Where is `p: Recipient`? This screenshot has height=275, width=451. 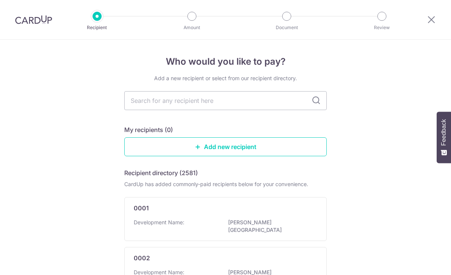
p: Recipient is located at coordinates (97, 28).